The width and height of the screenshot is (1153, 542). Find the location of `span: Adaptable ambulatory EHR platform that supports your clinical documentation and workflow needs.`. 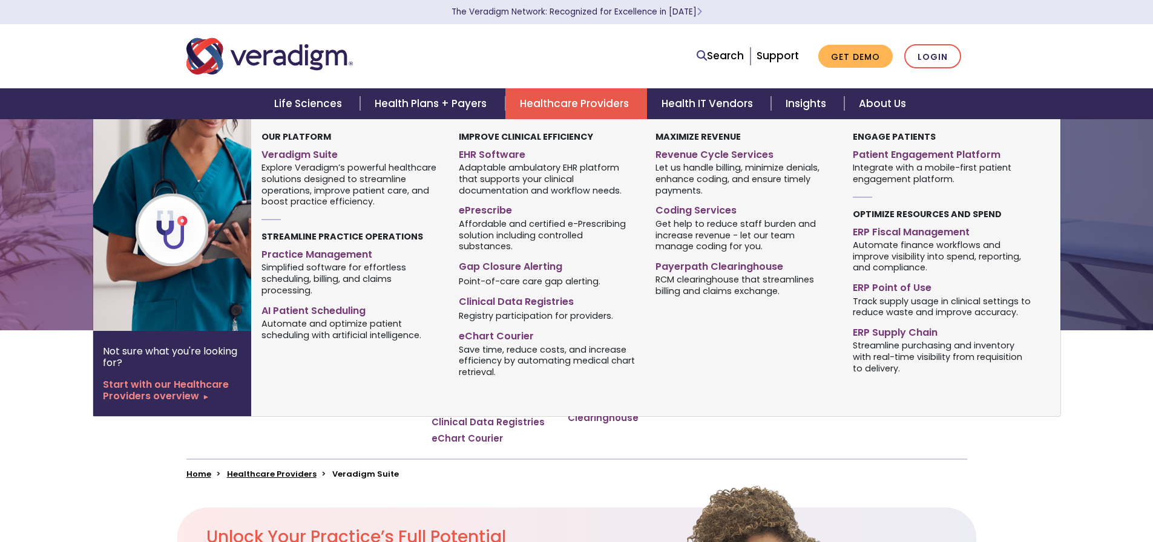

span: Adaptable ambulatory EHR platform that supports your clinical documentation and workflow needs. is located at coordinates (548, 179).